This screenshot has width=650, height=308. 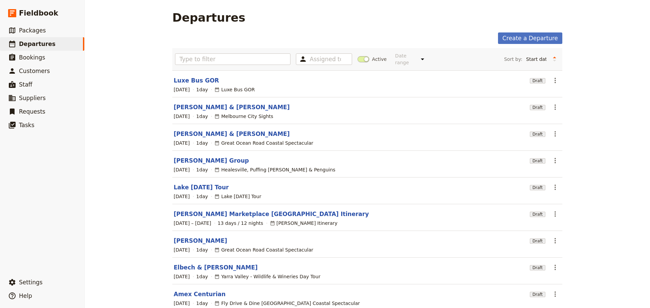 I want to click on a: Luxe Bus GOR, so click(x=196, y=81).